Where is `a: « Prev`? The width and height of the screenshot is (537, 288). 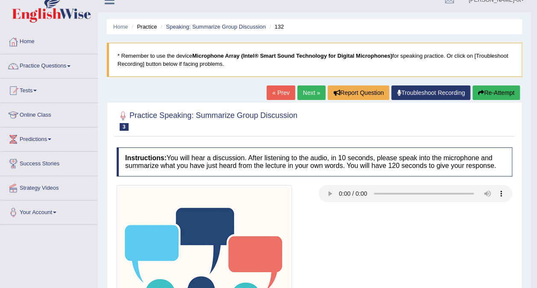
a: « Prev is located at coordinates (281, 93).